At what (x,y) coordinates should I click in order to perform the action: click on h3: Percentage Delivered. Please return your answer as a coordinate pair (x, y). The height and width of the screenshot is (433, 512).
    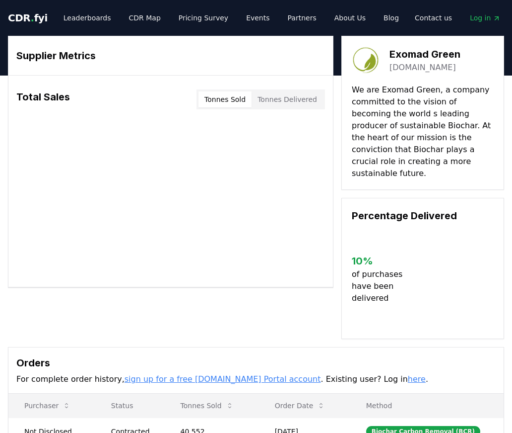
    Looking at the image, I should click on (423, 216).